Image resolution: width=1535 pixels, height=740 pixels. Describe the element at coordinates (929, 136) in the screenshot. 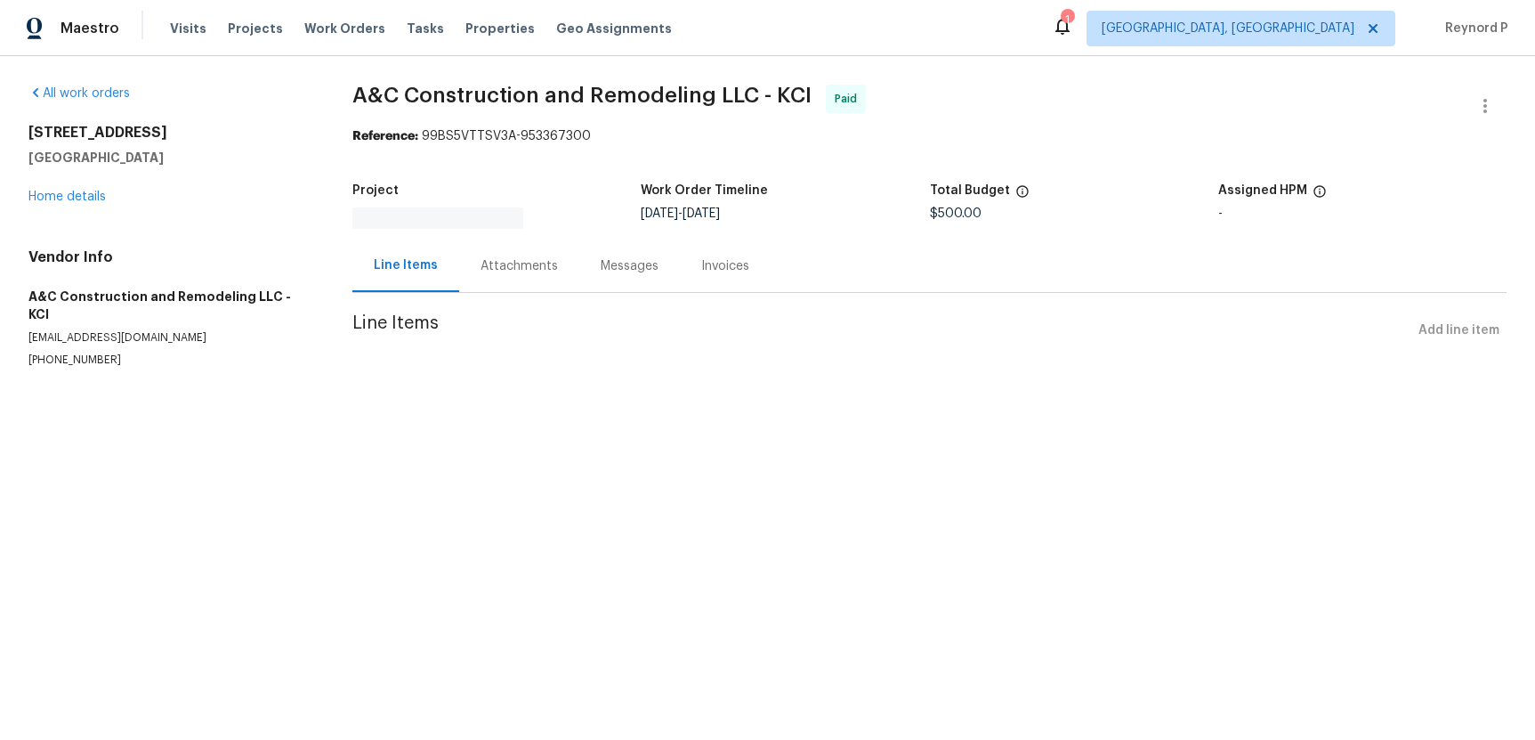

I see `div: 99BS5VTTSV3A-953367300` at that location.